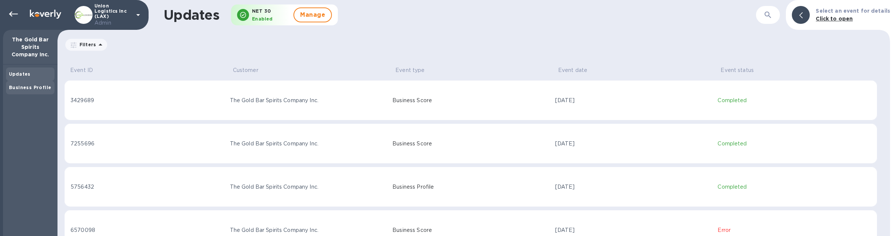  What do you see at coordinates (147, 144) in the screenshot?
I see `div: 7255696` at bounding box center [147, 144].